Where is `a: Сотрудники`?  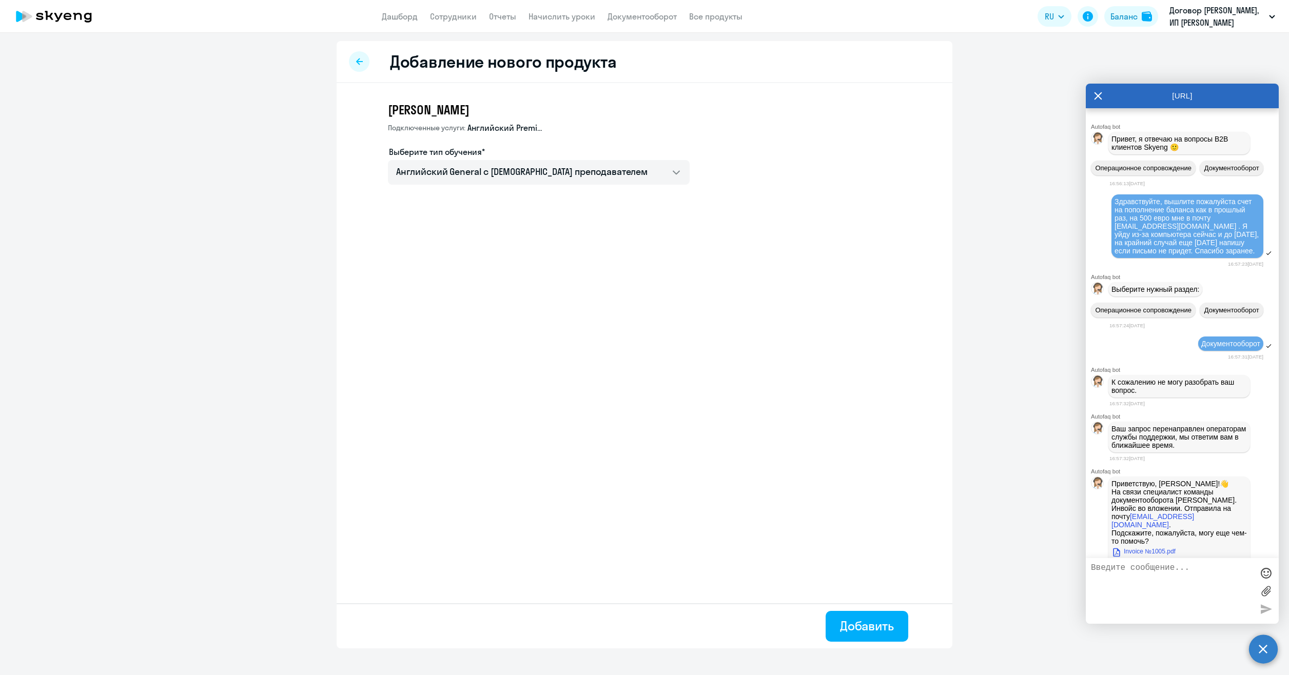 a: Сотрудники is located at coordinates (453, 16).